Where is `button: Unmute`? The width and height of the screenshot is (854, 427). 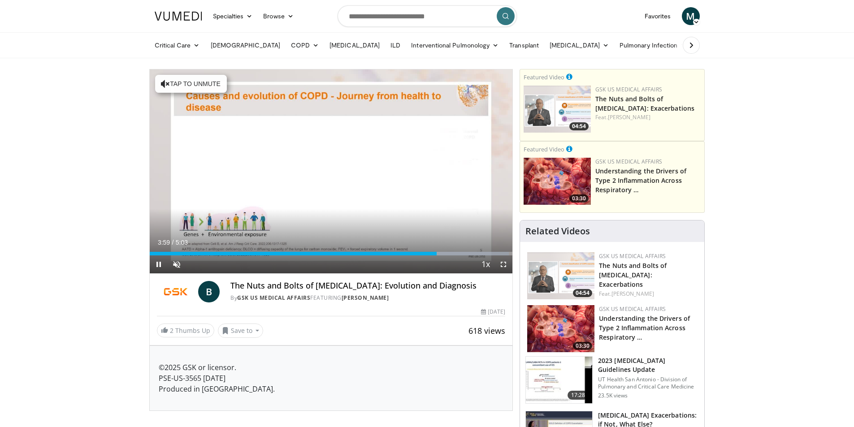 button: Unmute is located at coordinates (177, 265).